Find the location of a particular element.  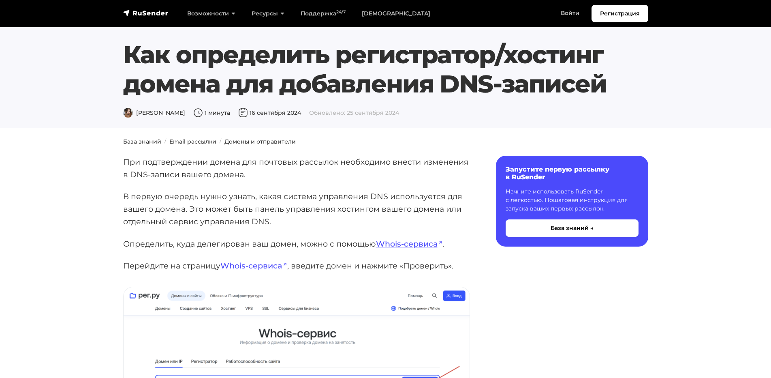

a: Поддержка24/7 is located at coordinates (323, 13).